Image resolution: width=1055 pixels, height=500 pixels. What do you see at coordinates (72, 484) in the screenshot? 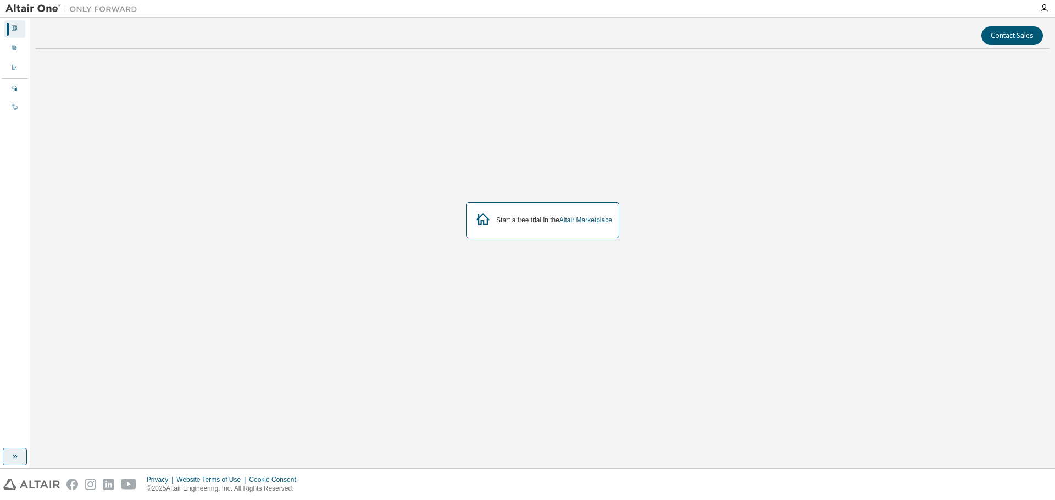
I see `img: facebook.svg` at bounding box center [72, 484].